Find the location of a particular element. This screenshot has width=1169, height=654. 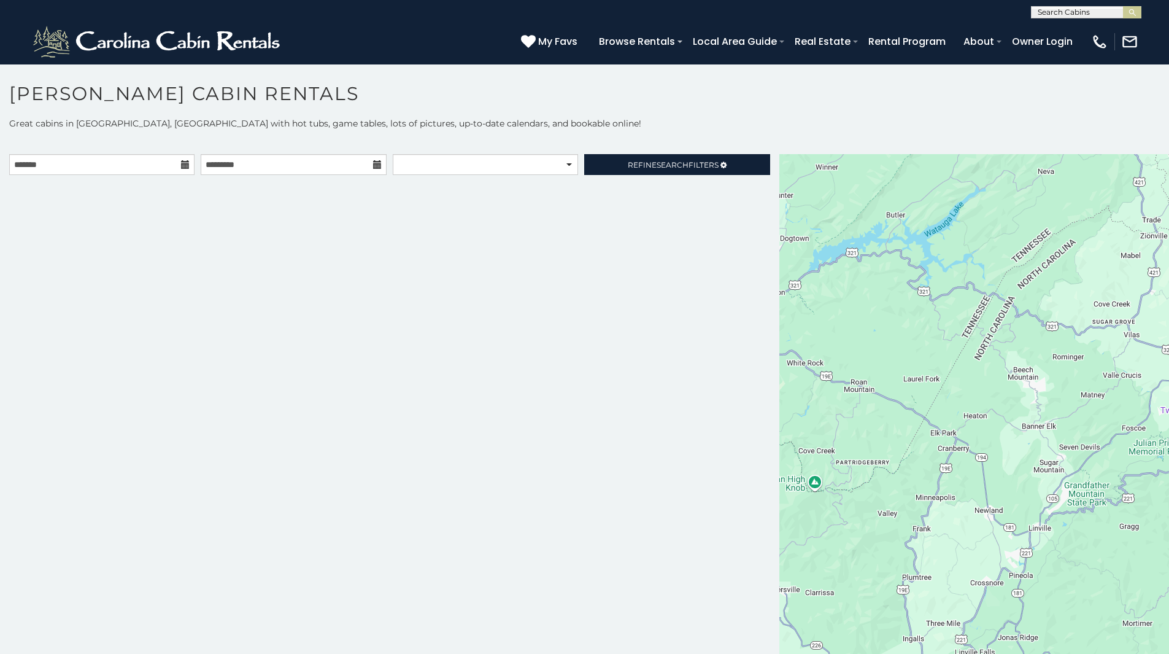

a: Local Area Guide is located at coordinates (735, 41).